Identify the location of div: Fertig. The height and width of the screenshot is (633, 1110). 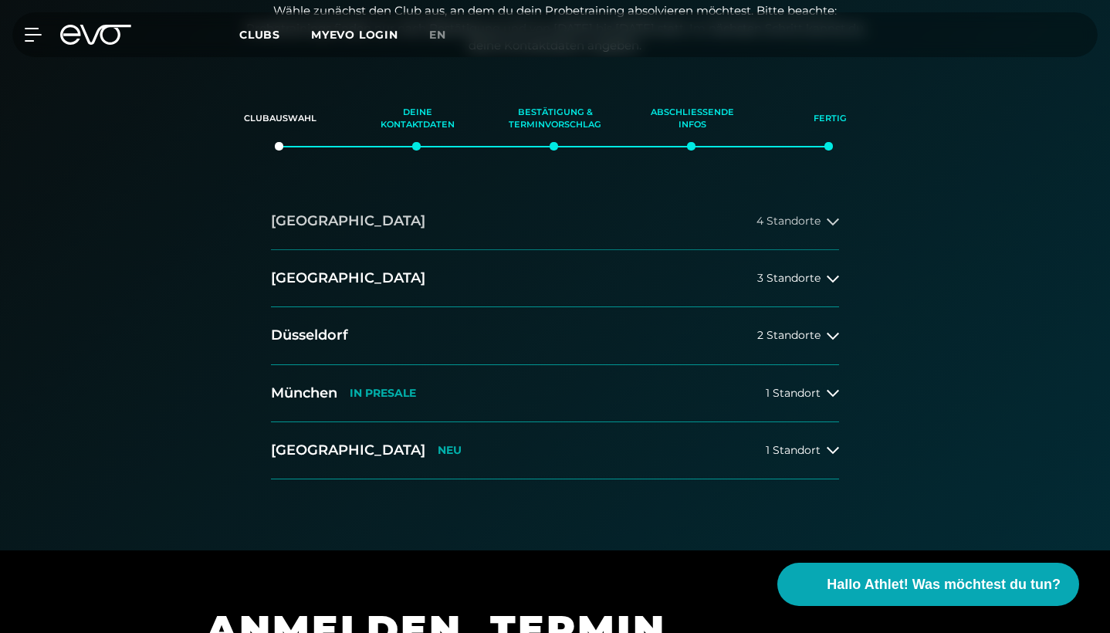
(830, 119).